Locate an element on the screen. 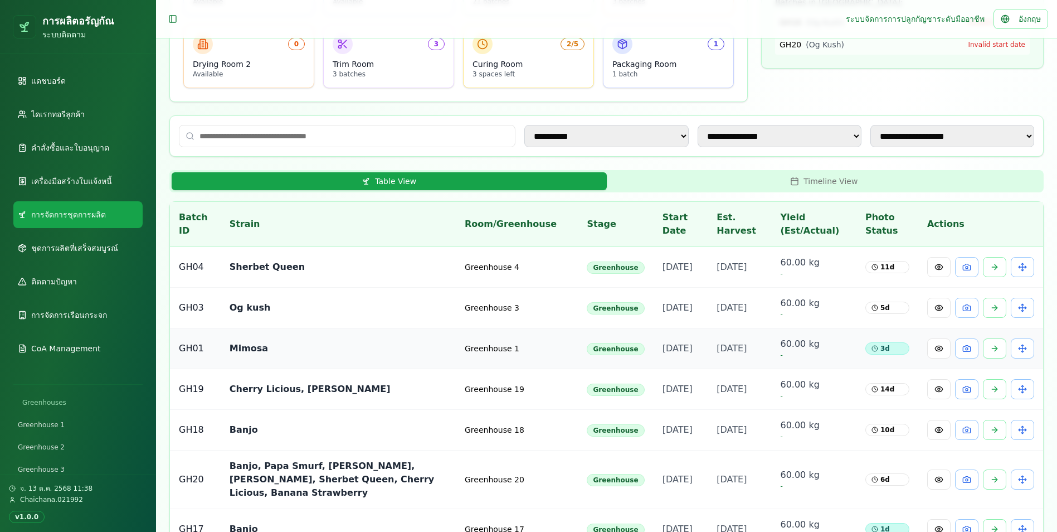 This screenshot has height=532, width=1057. p: Packaging Room is located at coordinates (668, 64).